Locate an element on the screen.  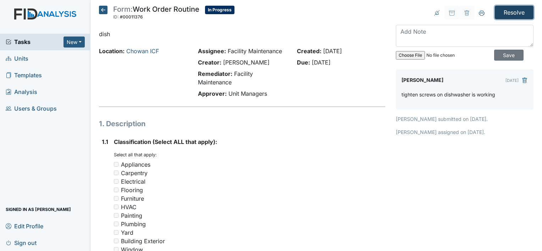
span: Units is located at coordinates (17, 59).